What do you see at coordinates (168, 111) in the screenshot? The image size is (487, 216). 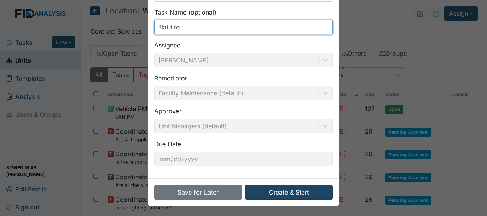 I see `label: Approver` at bounding box center [168, 111].